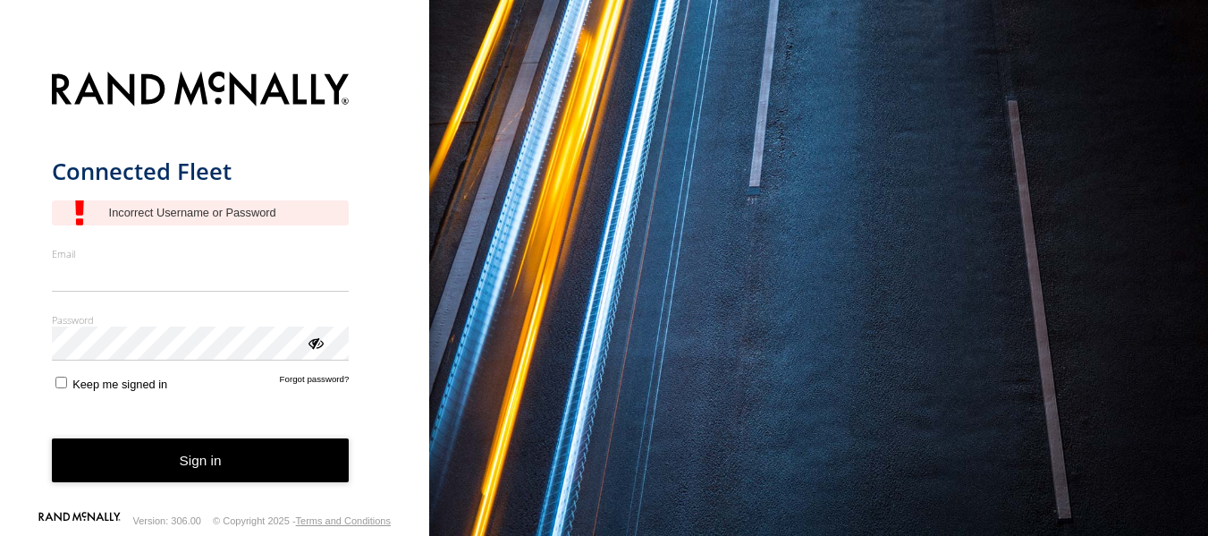 This screenshot has height=536, width=1208. I want to click on span: Keep me signed in, so click(120, 384).